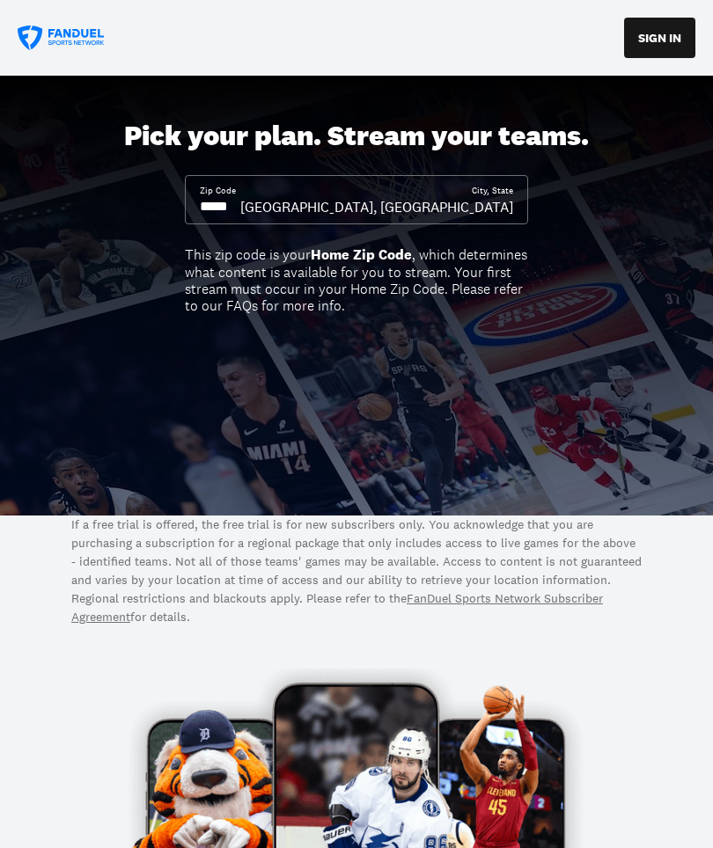 Image resolution: width=713 pixels, height=848 pixels. Describe the element at coordinates (217, 191) in the screenshot. I see `div: Zip Code` at that location.